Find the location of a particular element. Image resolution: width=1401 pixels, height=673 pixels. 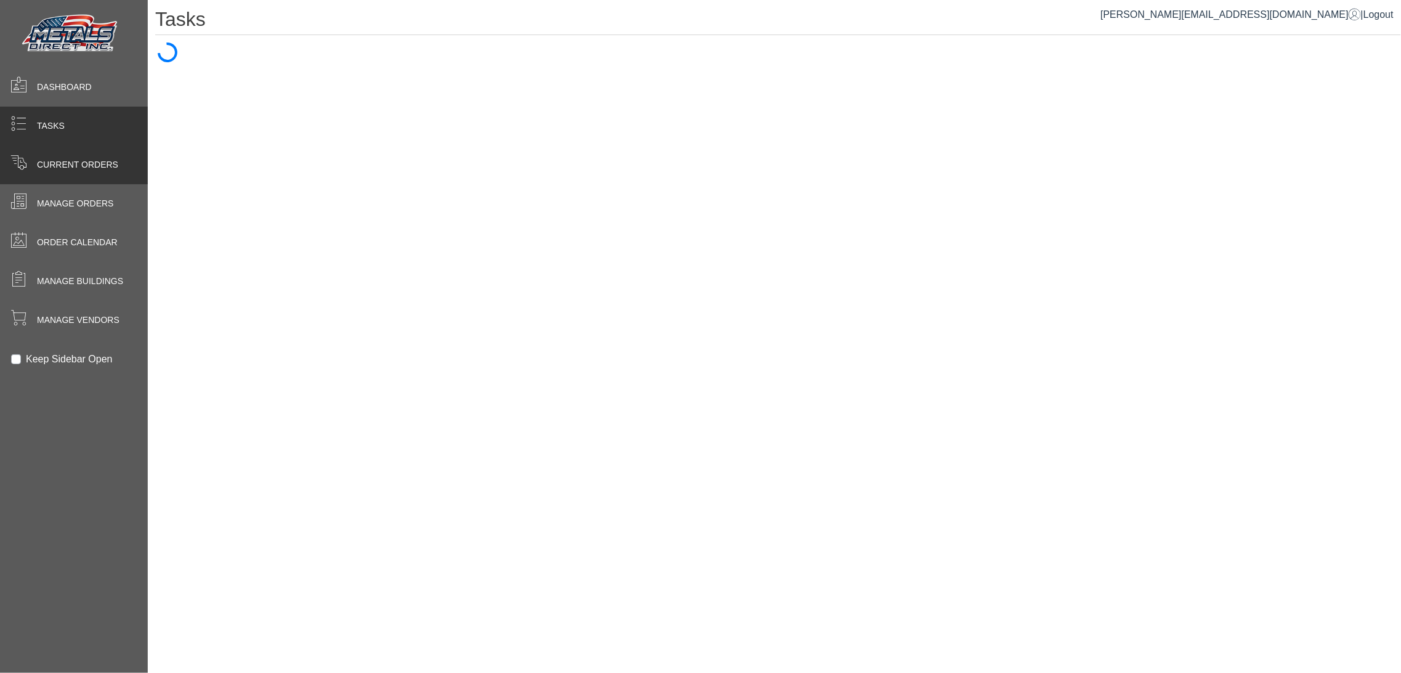

span: Manage Vendors is located at coordinates (78, 320).